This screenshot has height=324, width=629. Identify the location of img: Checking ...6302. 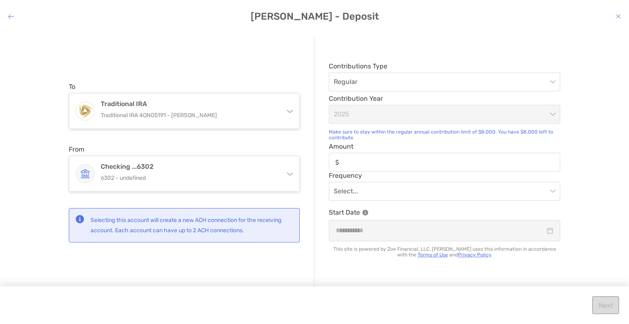
(85, 174).